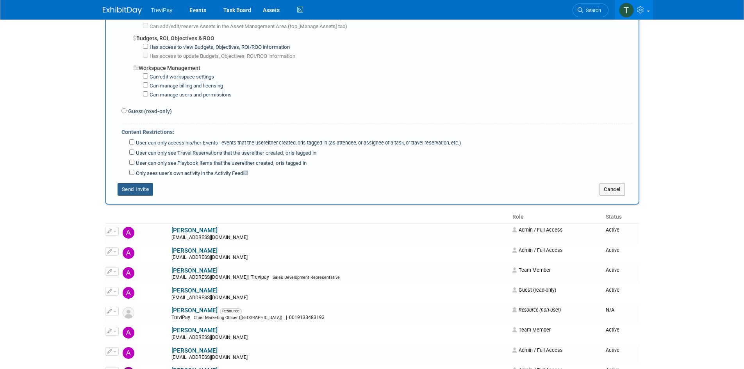  I want to click on label: Can edit workspace settings, so click(181, 77).